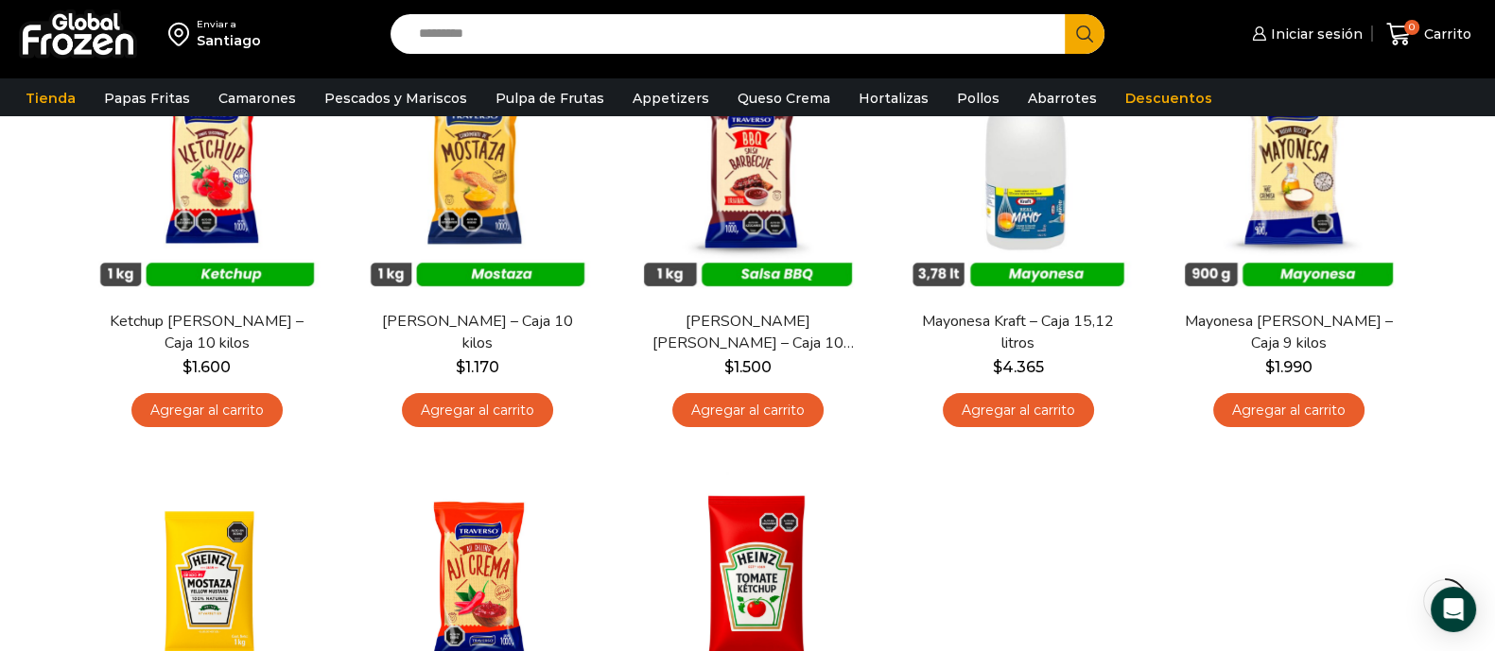 The height and width of the screenshot is (651, 1495). I want to click on div: Open Intercom Messenger, so click(1453, 610).